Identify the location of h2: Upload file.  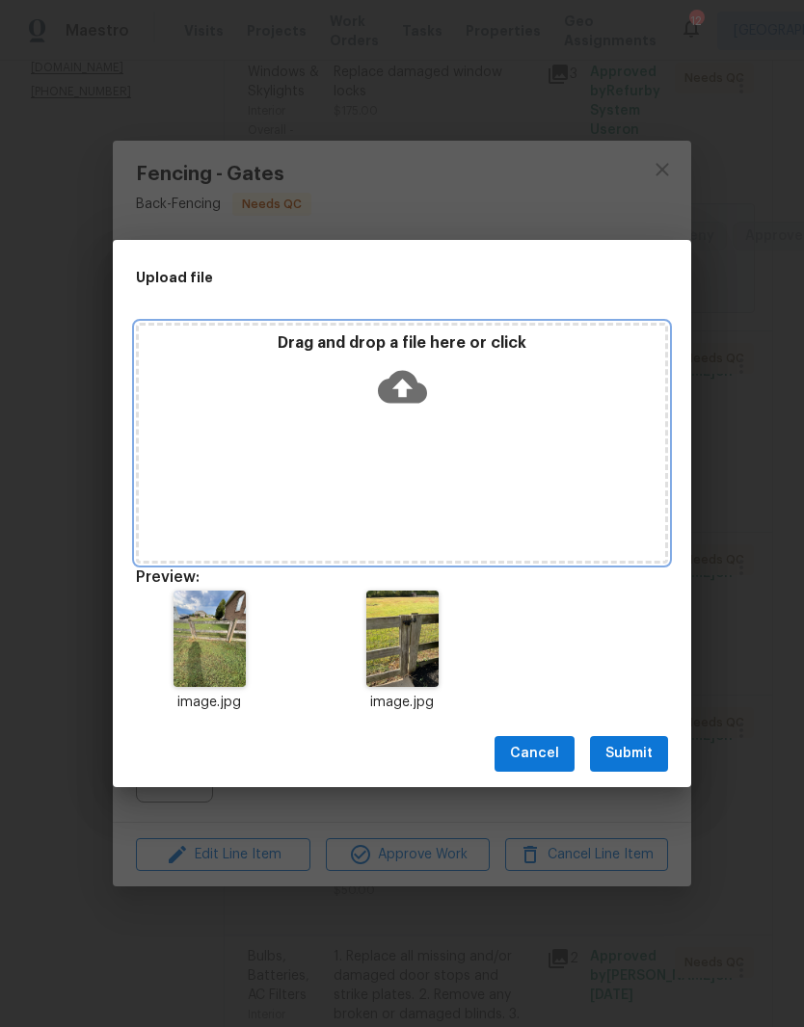
(358, 277).